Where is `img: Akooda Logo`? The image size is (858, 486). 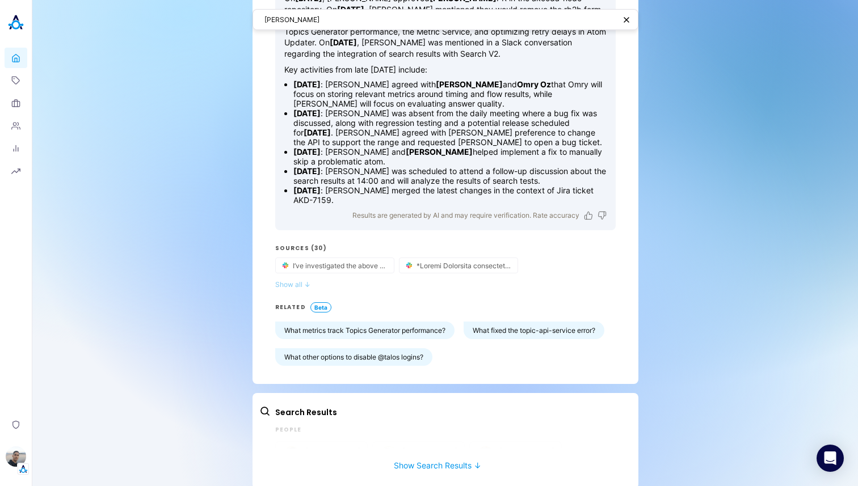
img: Akooda Logo is located at coordinates (16, 23).